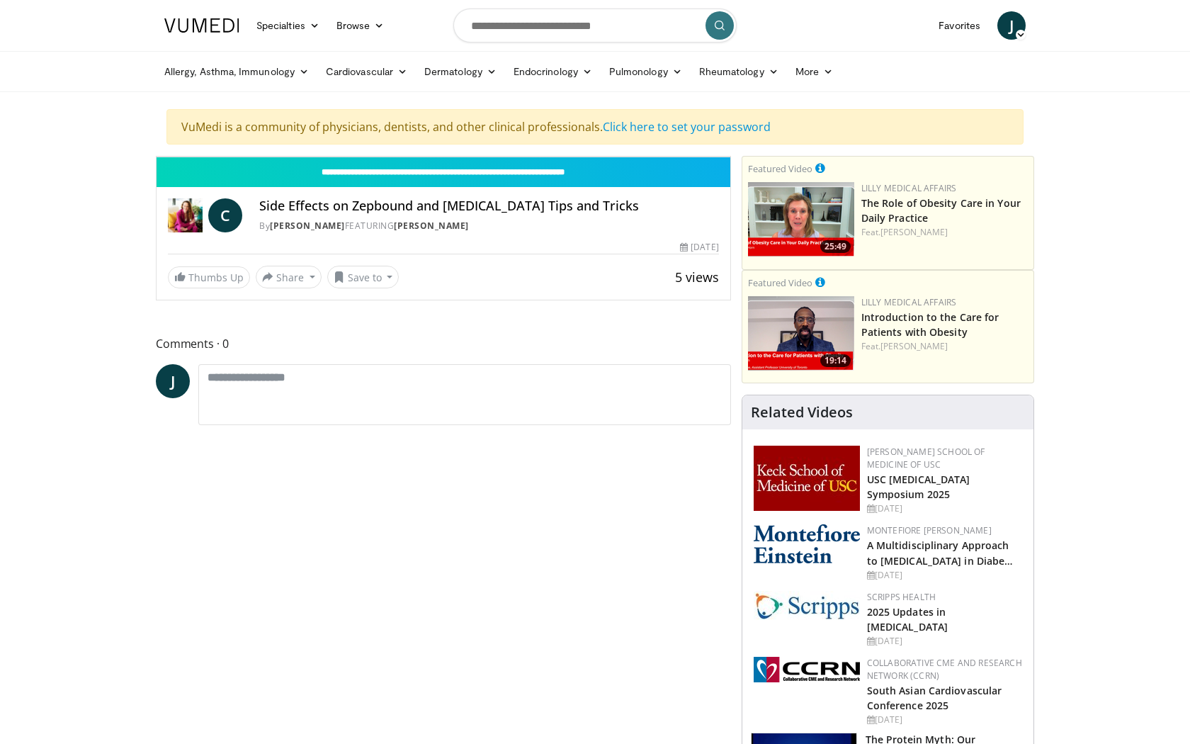 Image resolution: width=1190 pixels, height=744 pixels. I want to click on a: Cardiovascular, so click(366, 72).